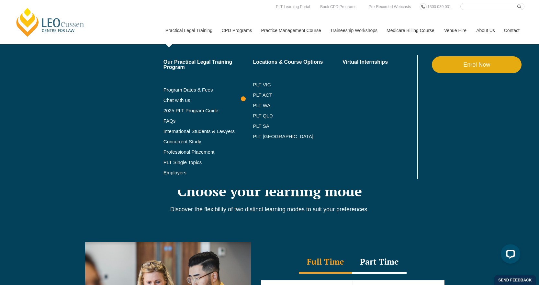 Image resolution: width=539 pixels, height=285 pixels. Describe the element at coordinates (261, 99) in the screenshot. I see `span: Go to slide 3` at that location.